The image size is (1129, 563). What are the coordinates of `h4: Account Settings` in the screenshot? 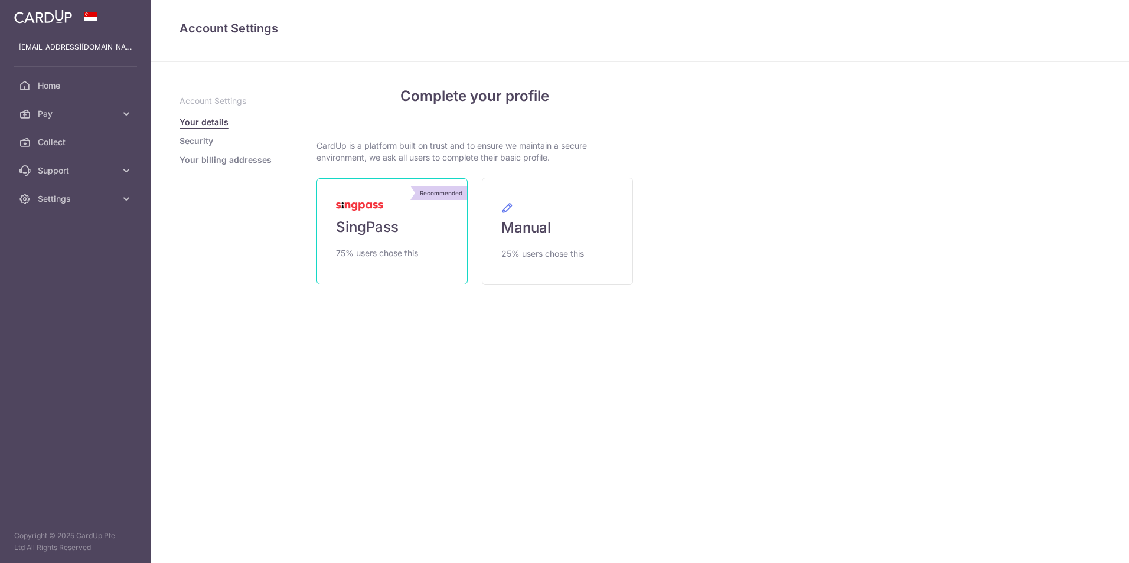 It's located at (640, 28).